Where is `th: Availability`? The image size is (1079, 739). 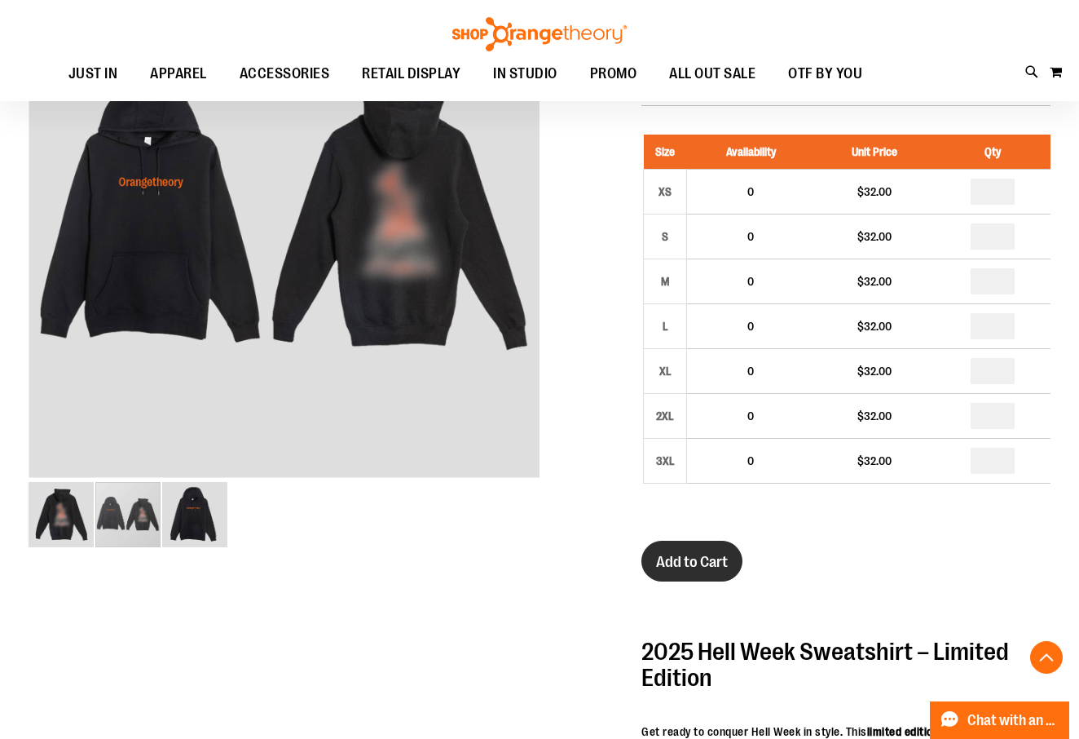 th: Availability is located at coordinates (751, 152).